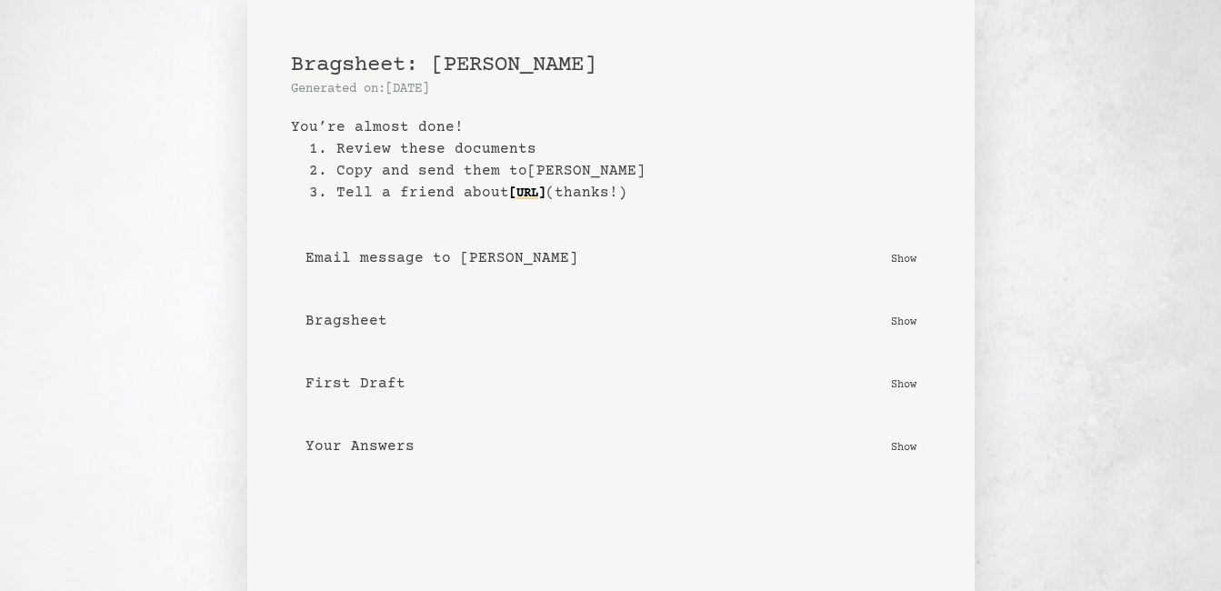 The height and width of the screenshot is (591, 1221). I want to click on b: Your Answers, so click(360, 446).